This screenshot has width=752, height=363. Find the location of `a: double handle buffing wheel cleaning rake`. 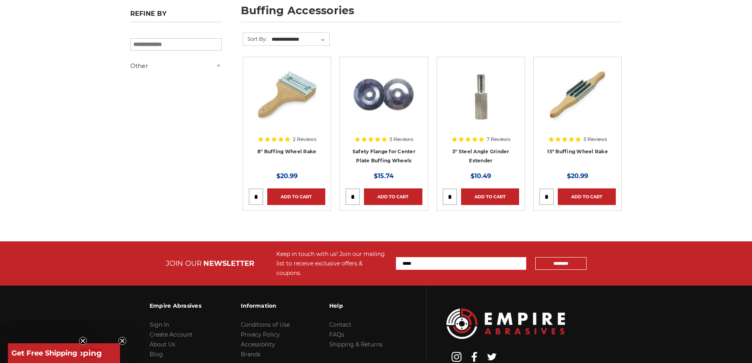

a: double handle buffing wheel cleaning rake is located at coordinates (577, 101).